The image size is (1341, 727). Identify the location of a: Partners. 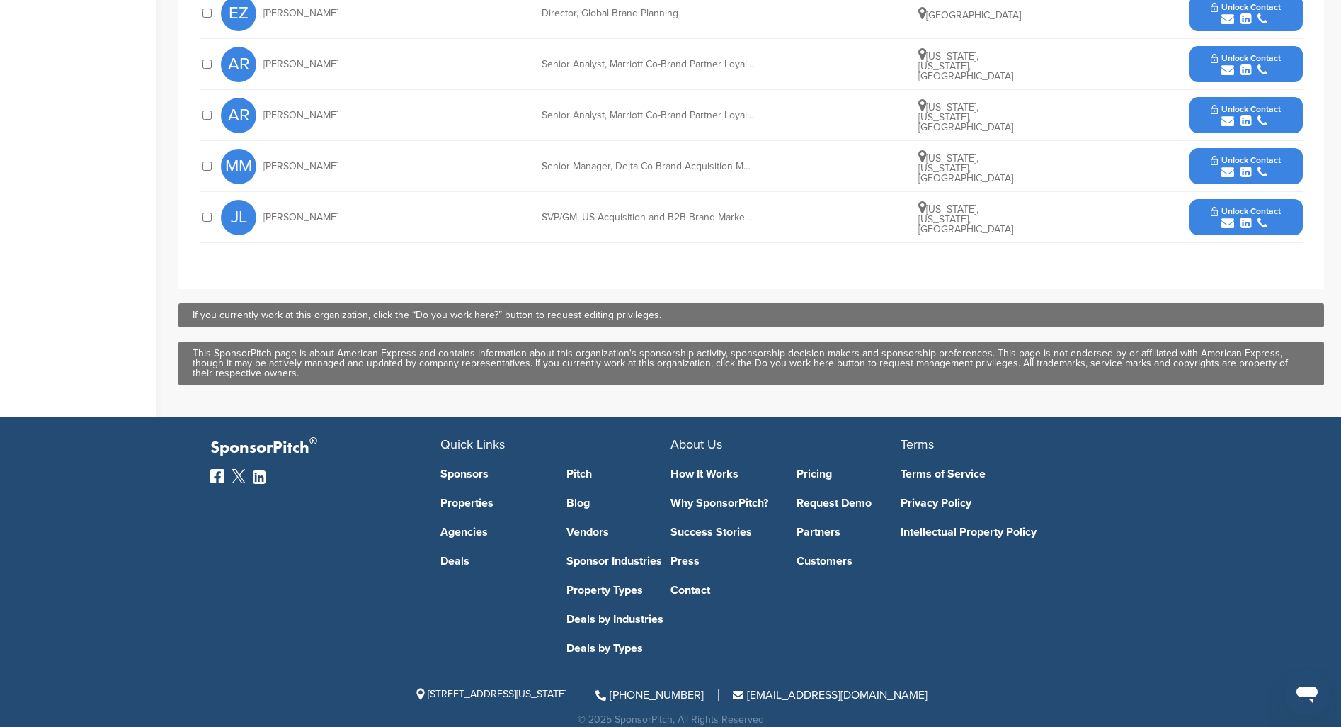
(849, 532).